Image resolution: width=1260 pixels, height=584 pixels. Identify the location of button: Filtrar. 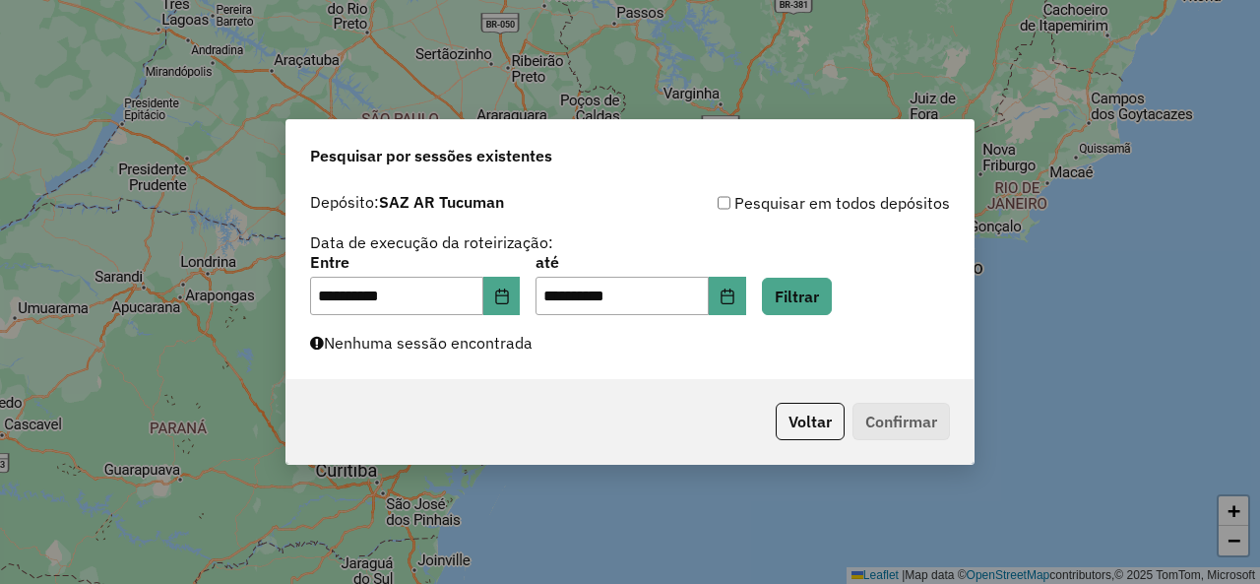
(797, 296).